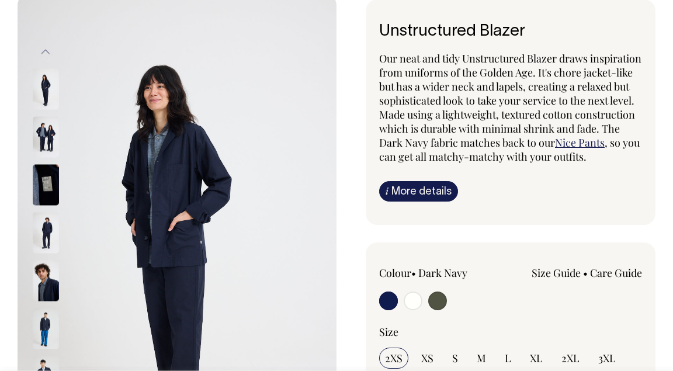 This screenshot has height=371, width=673. What do you see at coordinates (432, 273) in the screenshot?
I see `div: Colour` at bounding box center [432, 273].